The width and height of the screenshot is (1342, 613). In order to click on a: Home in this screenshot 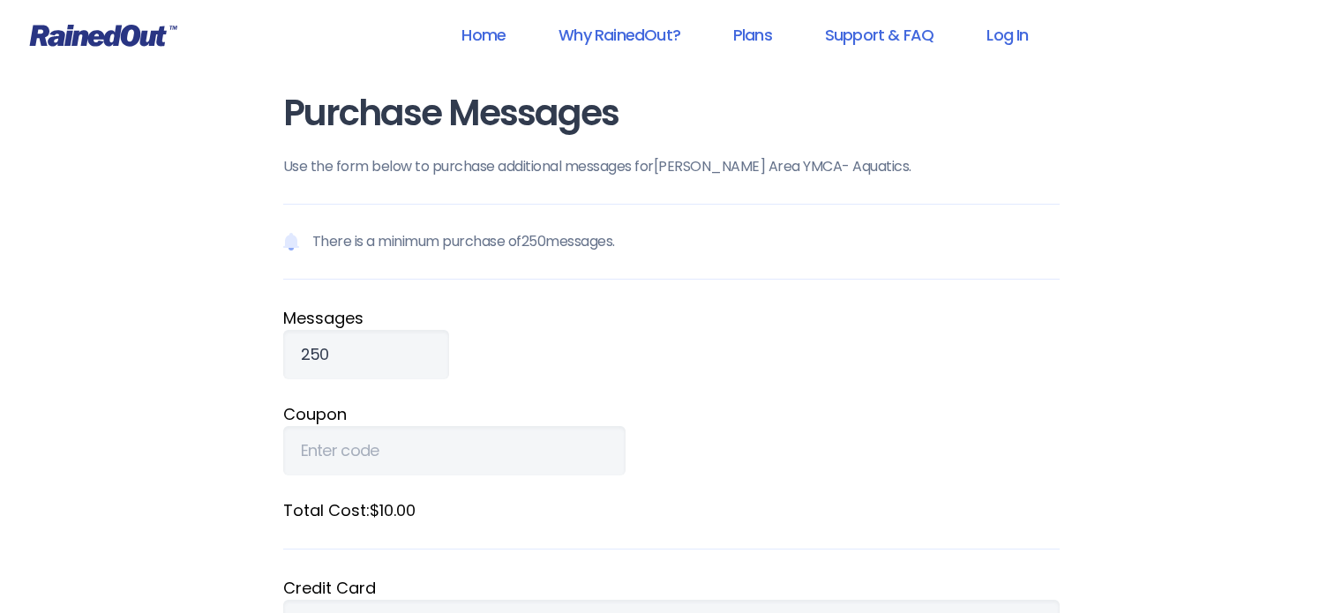, I will do `click(483, 34)`.